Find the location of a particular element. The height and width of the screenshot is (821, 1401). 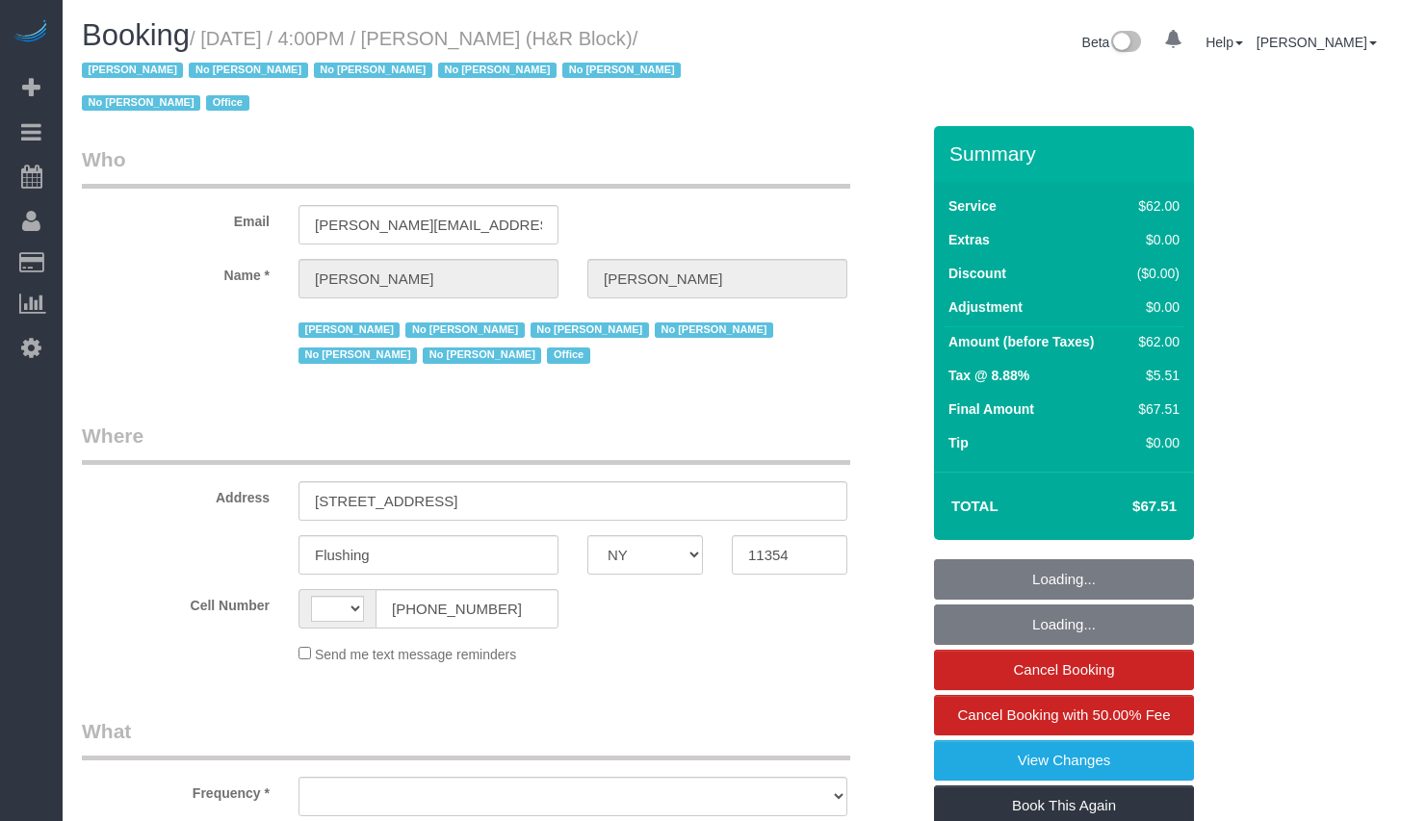

label: Frequency * is located at coordinates (175, 789).